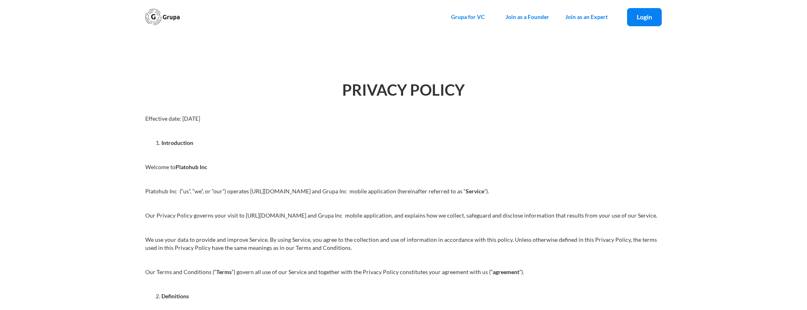 The height and width of the screenshot is (310, 807). What do you see at coordinates (403, 244) in the screenshot?
I see `p: We use your data to provide and improve Service. By using Service, you agree to the collection an...` at bounding box center [403, 244].